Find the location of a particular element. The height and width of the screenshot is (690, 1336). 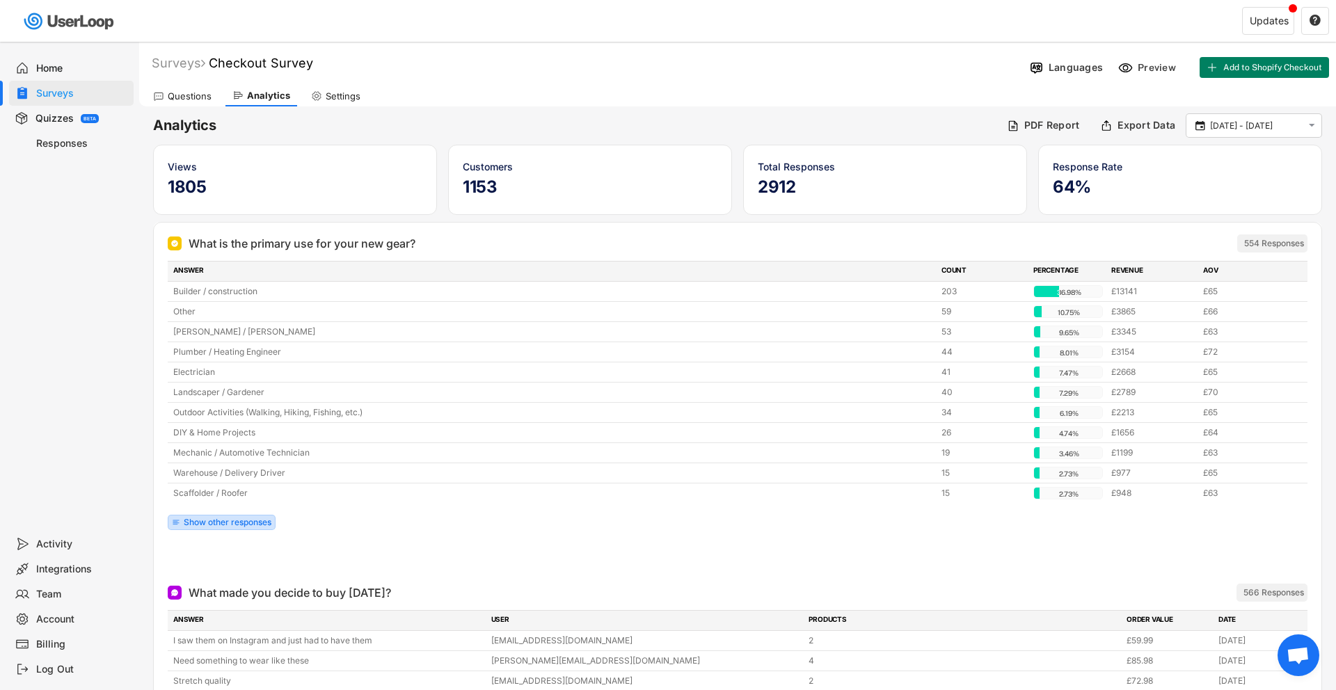

h5: 64% is located at coordinates (1180, 187).